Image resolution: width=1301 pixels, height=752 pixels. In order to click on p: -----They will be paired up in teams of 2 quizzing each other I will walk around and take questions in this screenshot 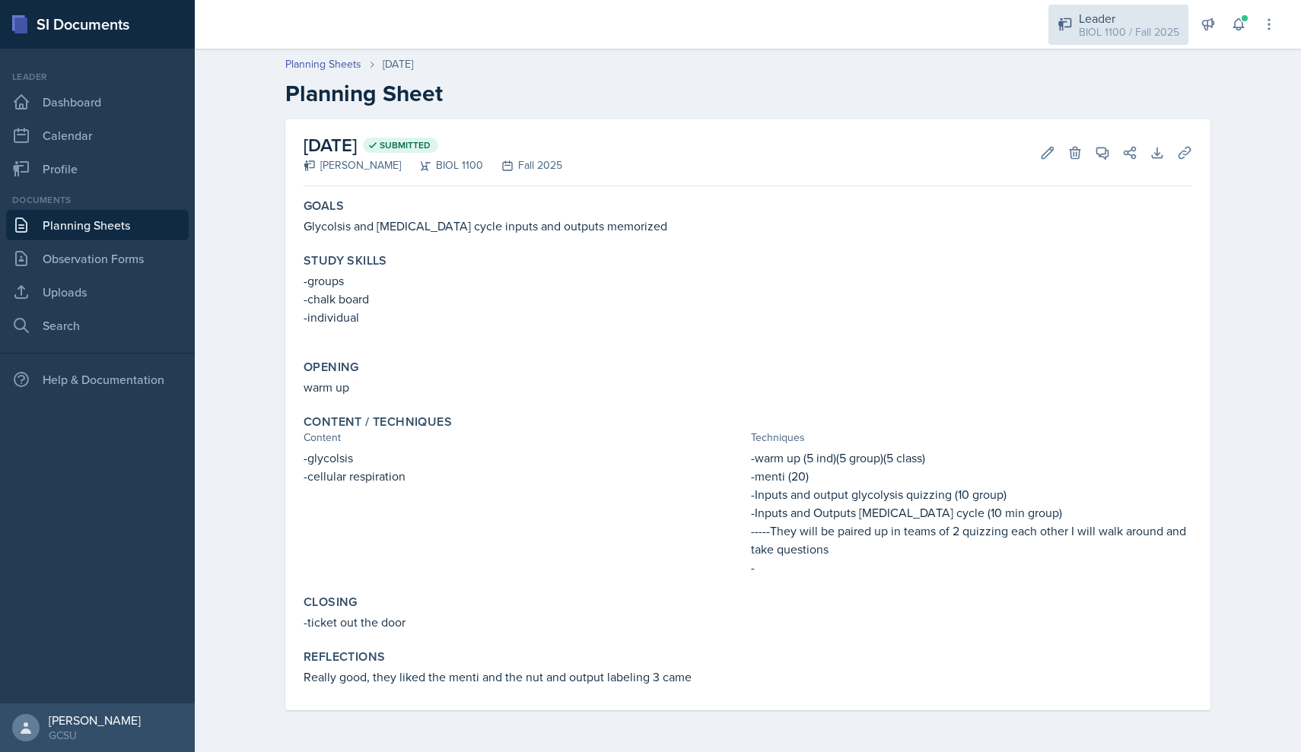, I will do `click(971, 540)`.